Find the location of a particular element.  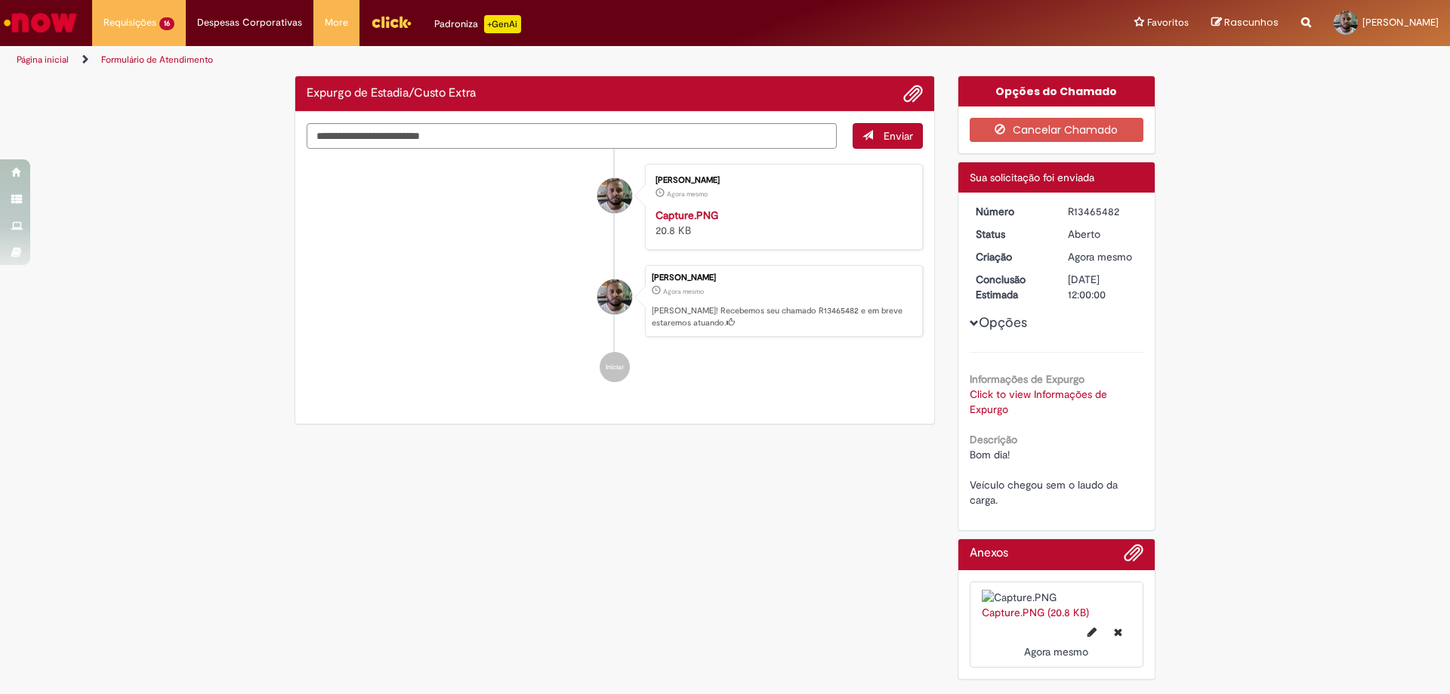

a: Capture.PNG (20.8 KB) is located at coordinates (1035, 613).